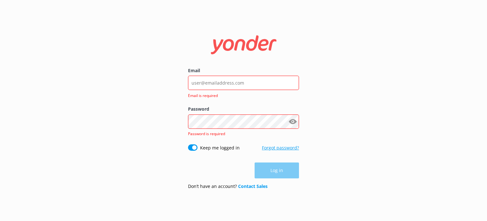  Describe the element at coordinates (220, 148) in the screenshot. I see `label: Keep me logged in` at that location.